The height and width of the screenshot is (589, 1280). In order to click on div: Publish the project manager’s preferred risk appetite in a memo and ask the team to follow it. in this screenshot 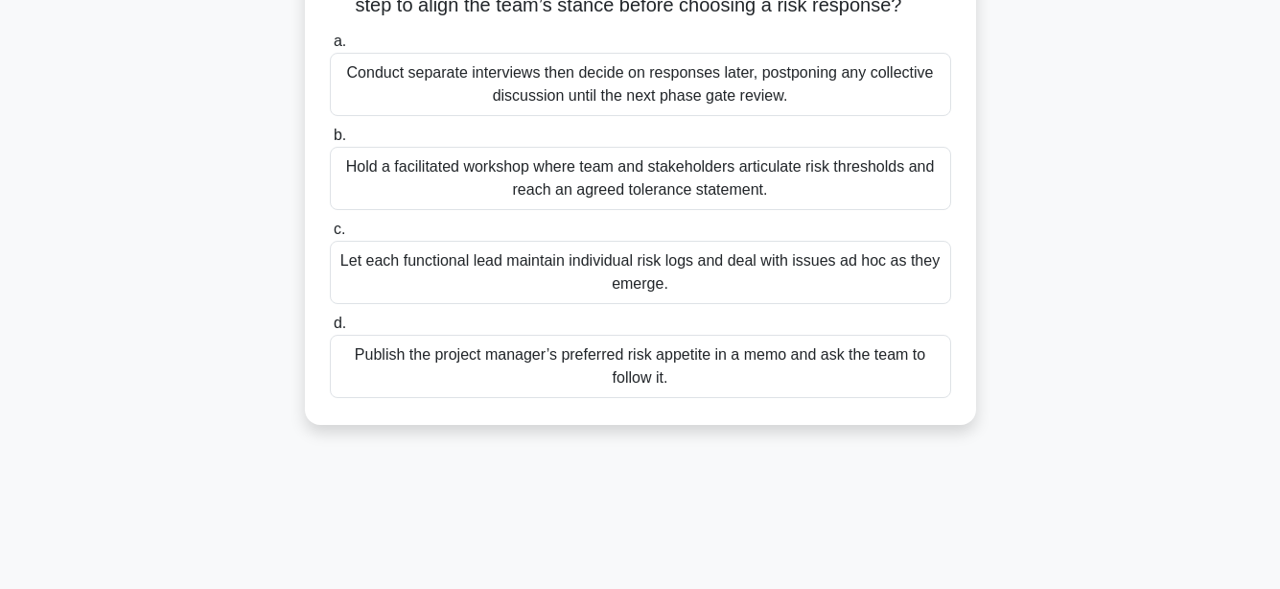, I will do `click(641, 366)`.